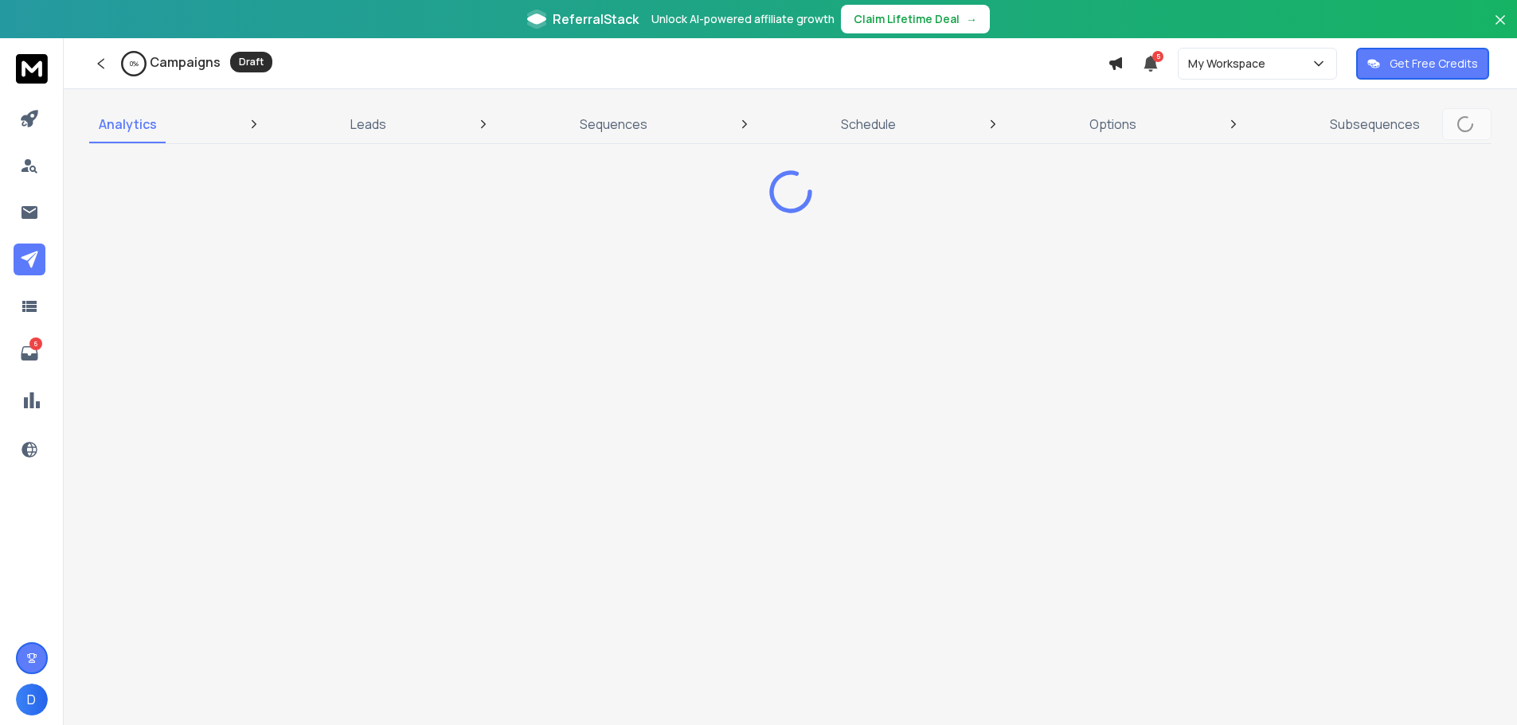  I want to click on div: Draft, so click(251, 62).